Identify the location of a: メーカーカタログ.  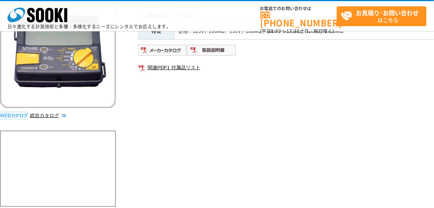
(163, 52).